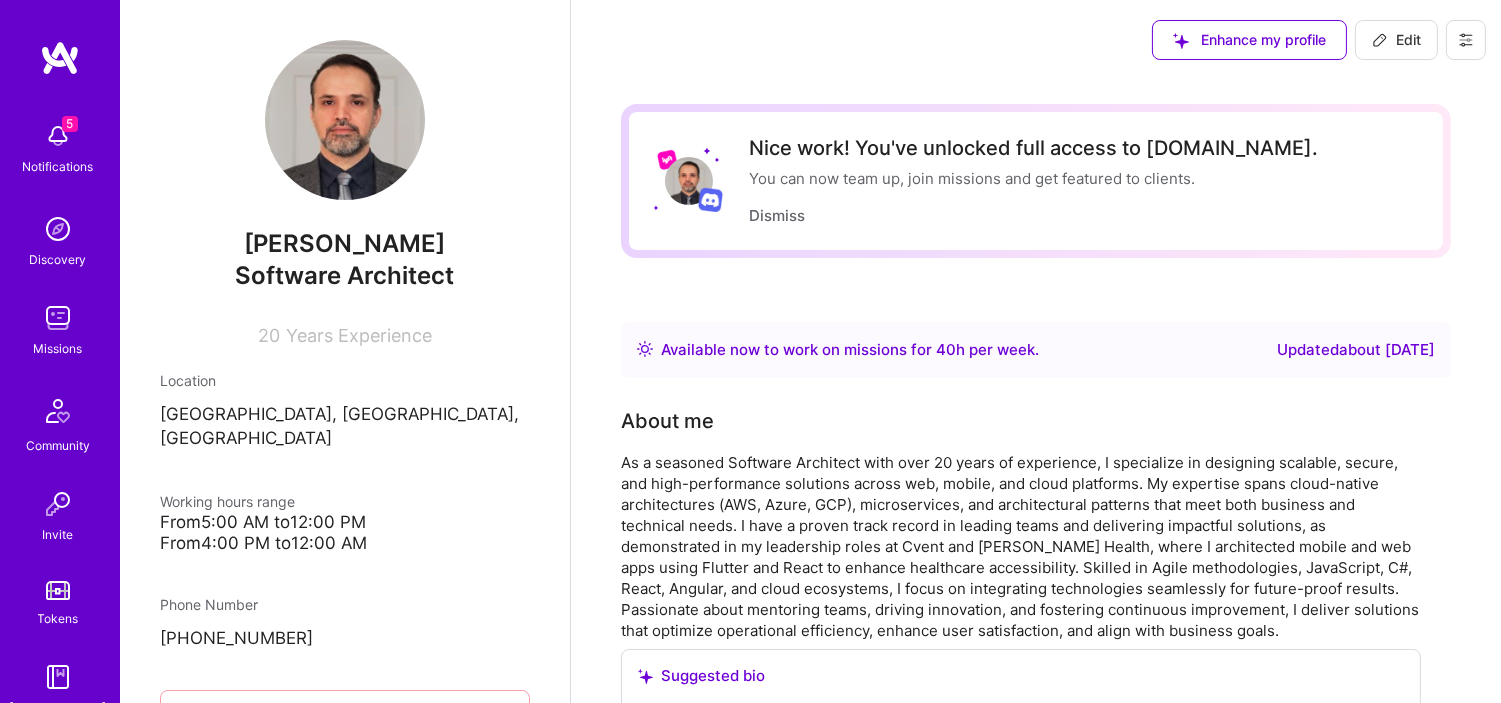 The image size is (1501, 703). Describe the element at coordinates (345, 543) in the screenshot. I see `div: From 4:00 PM to 12:00 AM` at that location.